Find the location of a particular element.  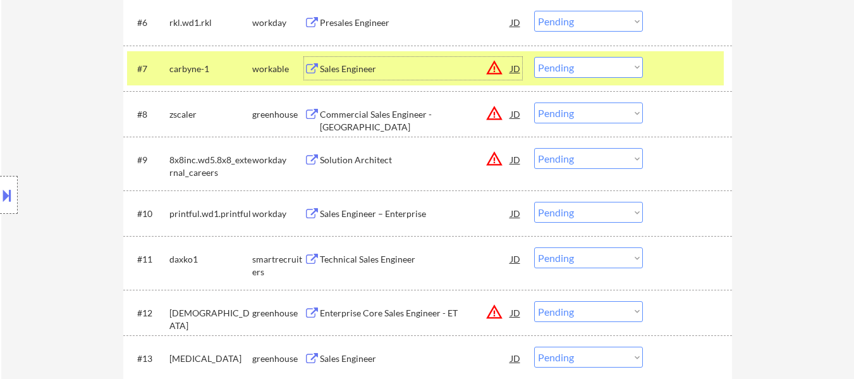

div: Technical Sales Engineer is located at coordinates (415, 259).